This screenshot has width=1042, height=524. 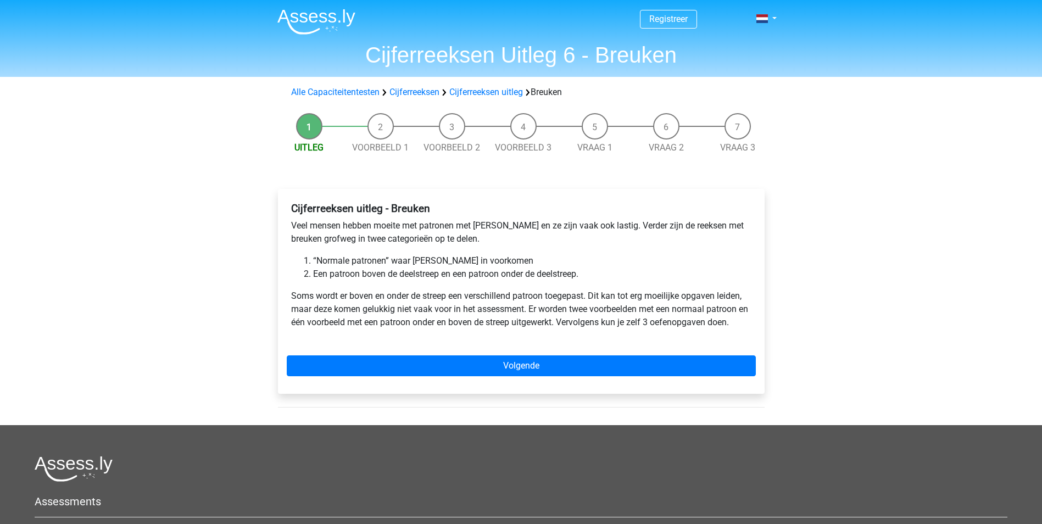 I want to click on p: Soms wordt er boven en onder de streep een verschillend patroon toegepast. Dit kan tot erg moeili..., so click(x=521, y=309).